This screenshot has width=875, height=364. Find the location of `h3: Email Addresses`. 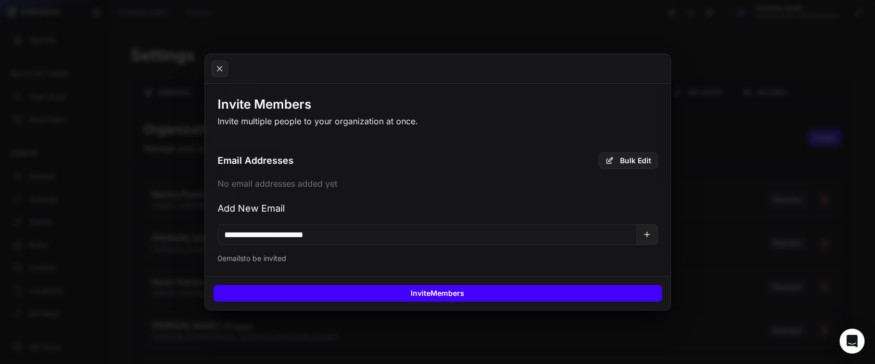

h3: Email Addresses is located at coordinates (256, 161).